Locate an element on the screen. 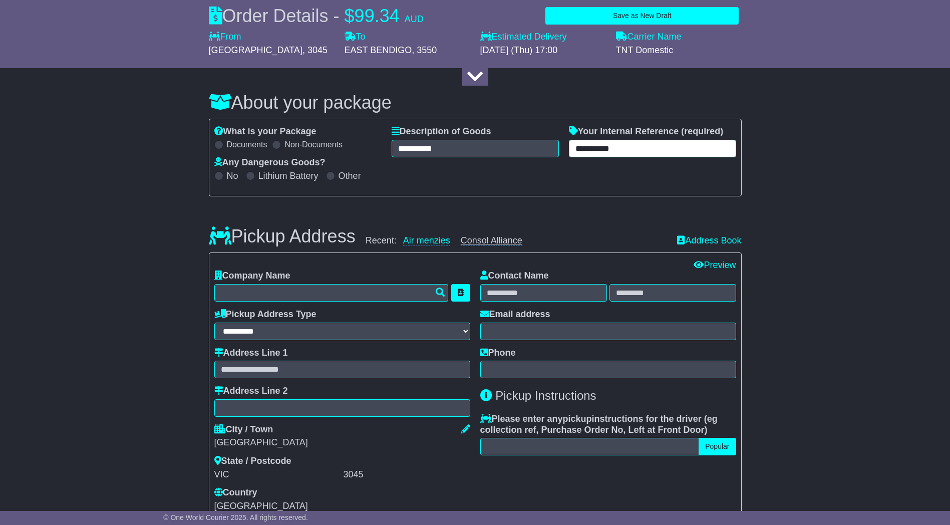 The image size is (950, 525). label: From is located at coordinates (225, 37).